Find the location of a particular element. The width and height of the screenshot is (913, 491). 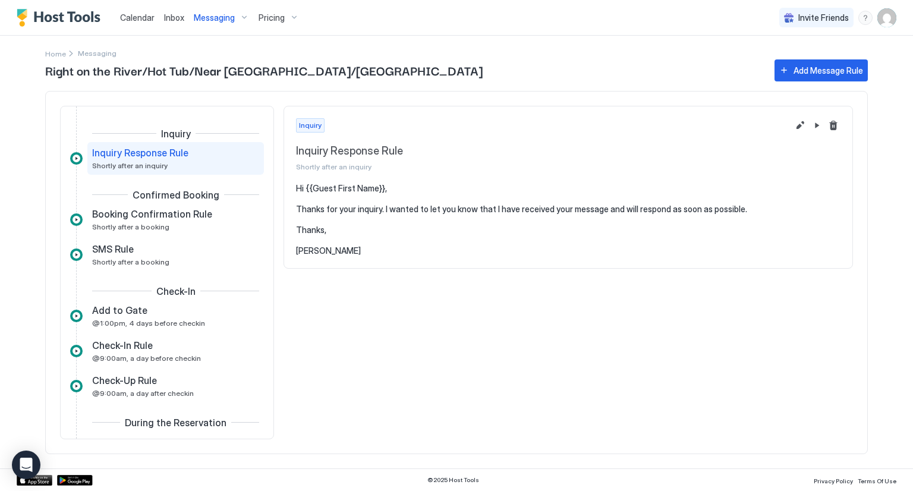

span: Home is located at coordinates (55, 53).